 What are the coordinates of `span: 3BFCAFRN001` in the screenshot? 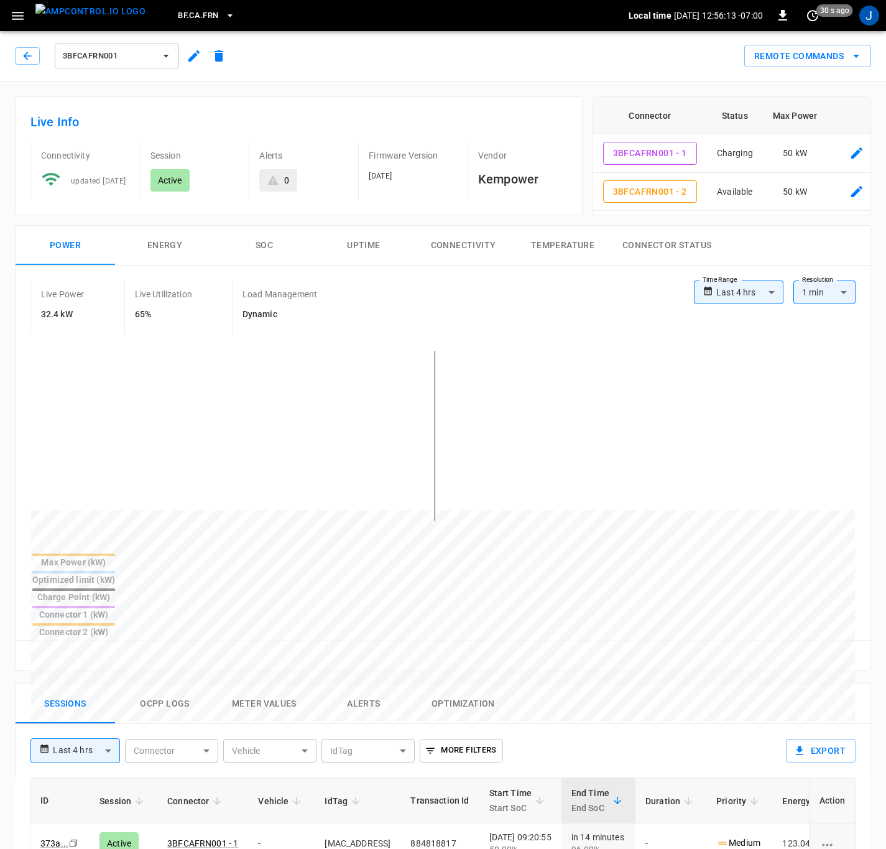 It's located at (109, 56).